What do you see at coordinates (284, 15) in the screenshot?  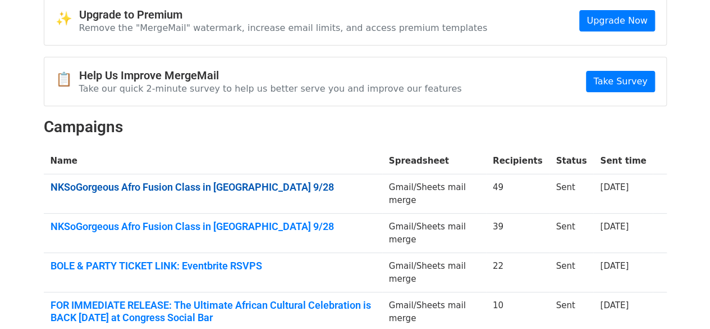 I see `h4: Upgrade to Premium` at bounding box center [284, 15].